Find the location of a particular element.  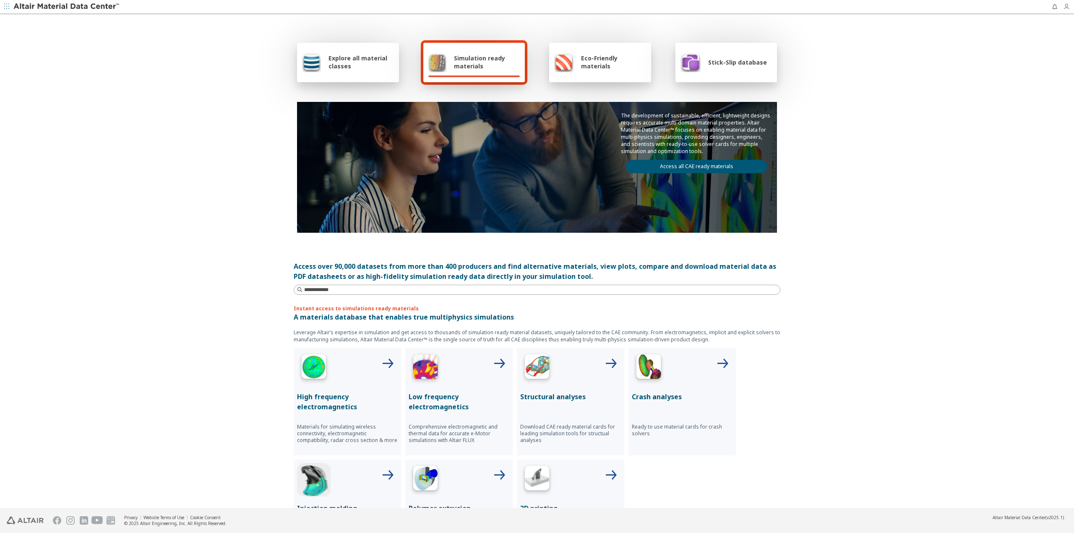

p: Instant access to simulations ready materials is located at coordinates (537, 308).